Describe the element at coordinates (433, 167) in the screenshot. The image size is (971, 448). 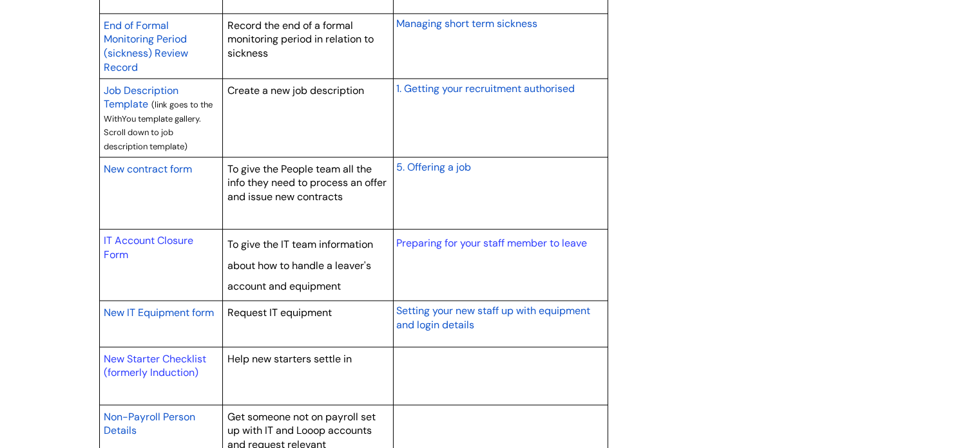
I see `span: 5. Offering a job` at that location.